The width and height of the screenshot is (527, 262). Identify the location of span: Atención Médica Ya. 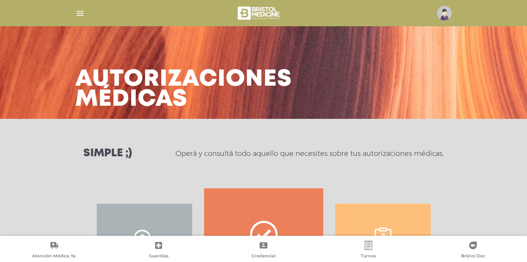
(54, 256).